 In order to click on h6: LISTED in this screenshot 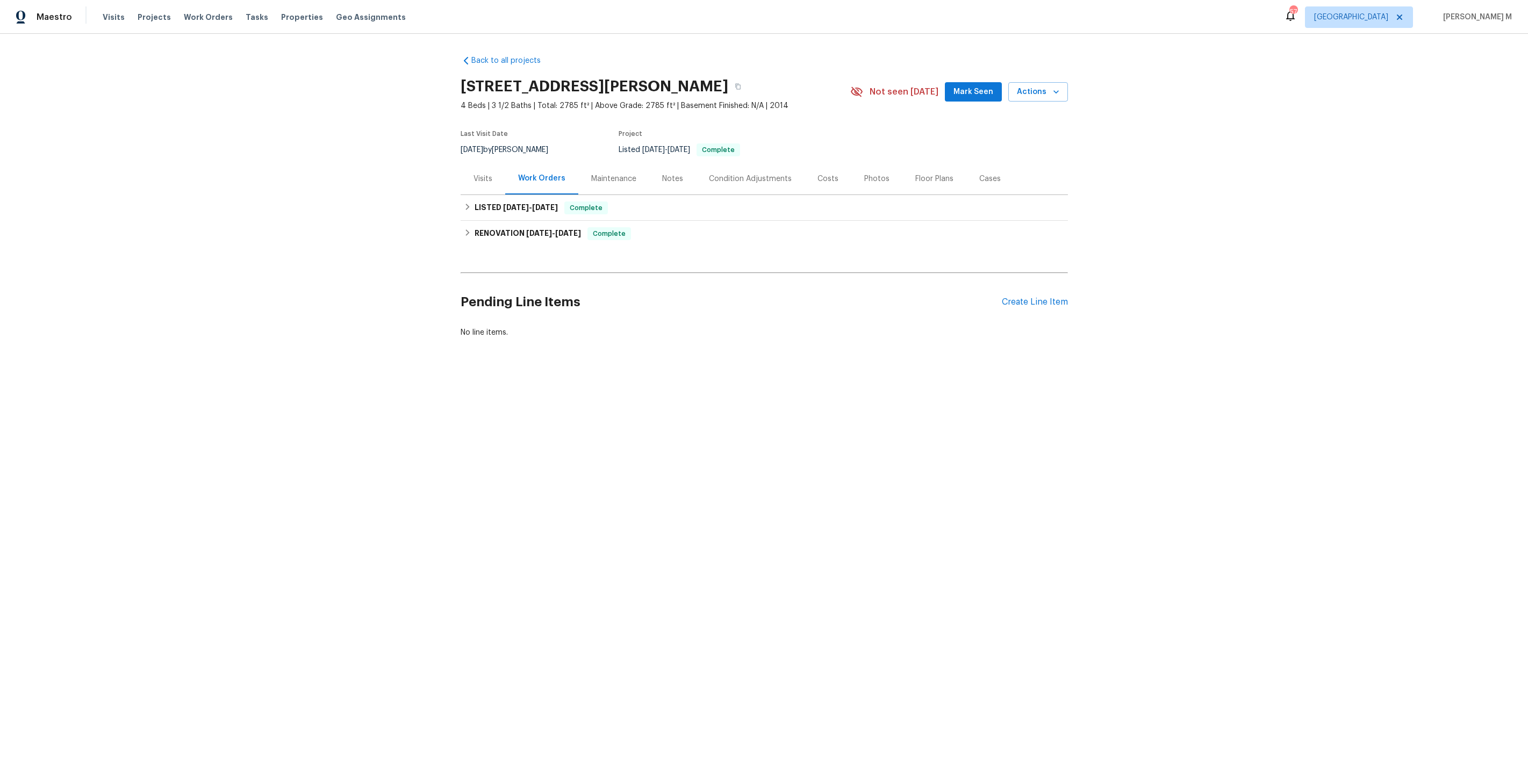, I will do `click(516, 208)`.